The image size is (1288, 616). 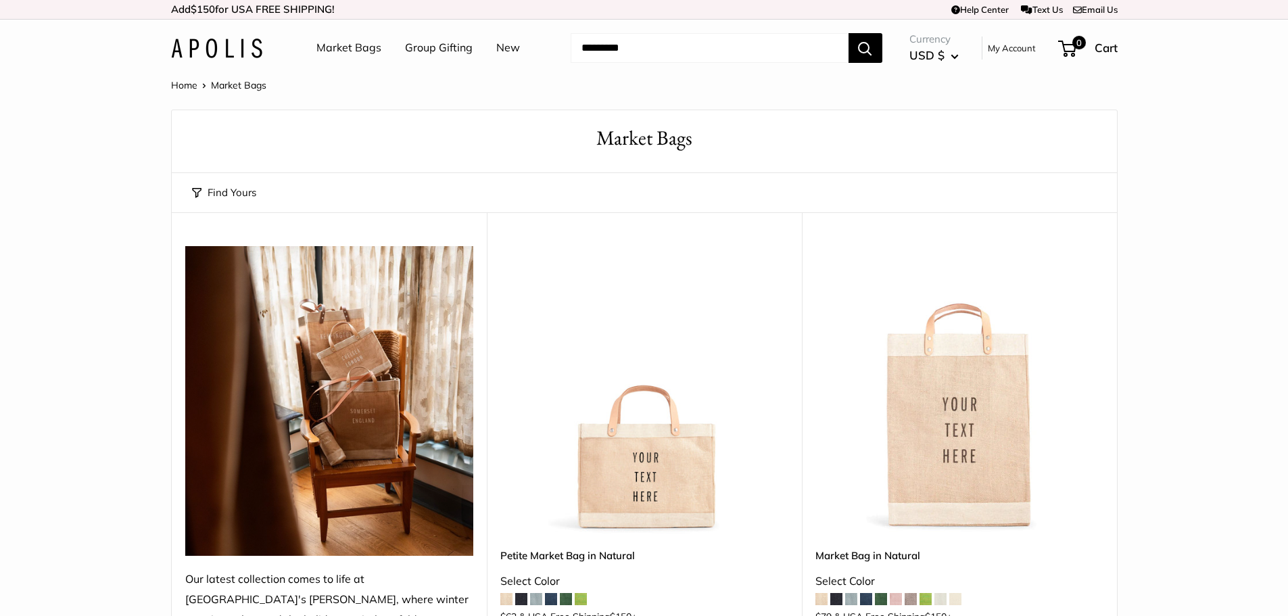 What do you see at coordinates (959, 390) in the screenshot?
I see `img: Market Bag in Natural` at bounding box center [959, 390].